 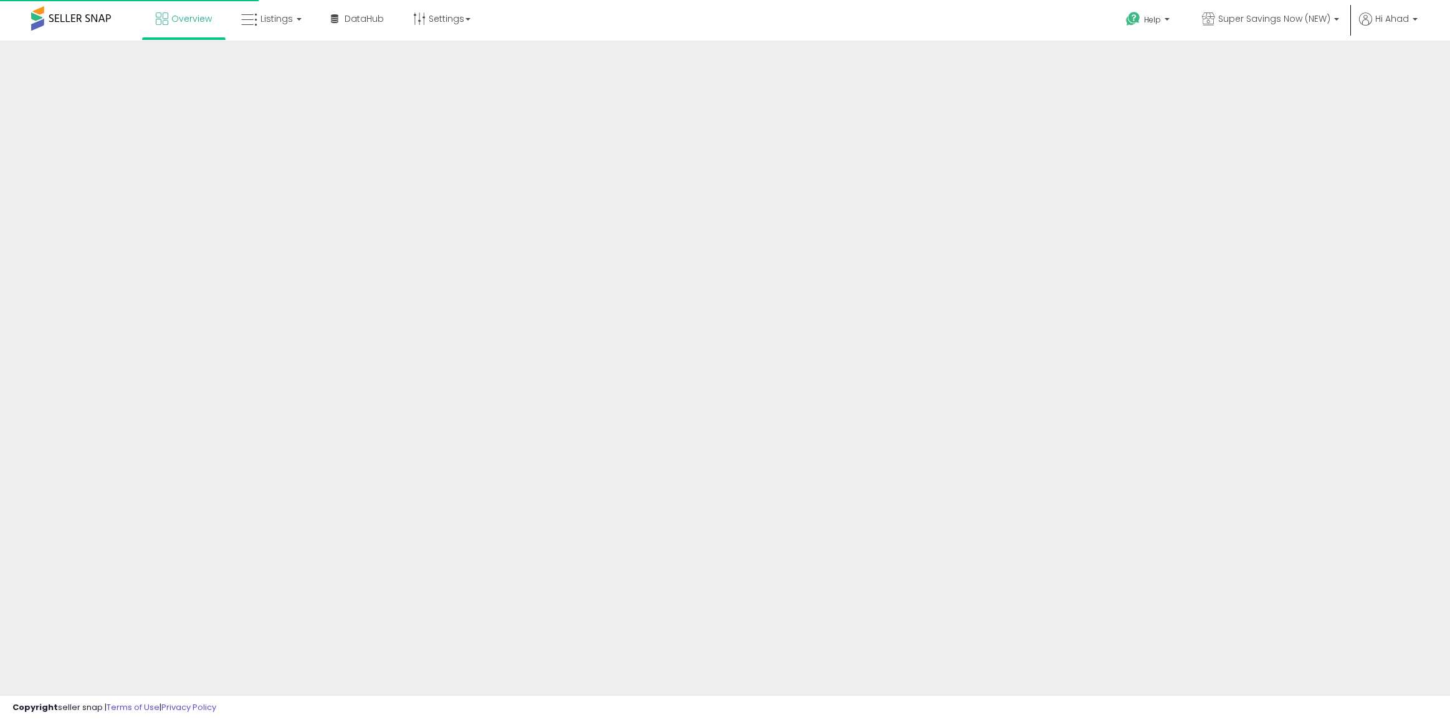 I want to click on span: Listings, so click(x=277, y=19).